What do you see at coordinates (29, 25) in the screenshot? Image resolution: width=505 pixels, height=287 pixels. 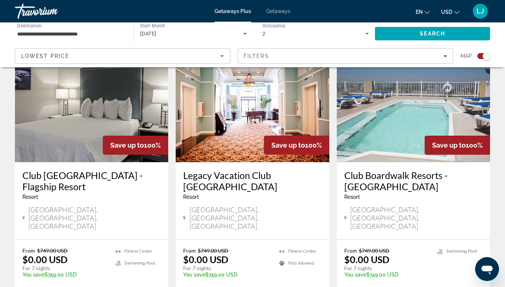 I see `span: Destination` at bounding box center [29, 25].